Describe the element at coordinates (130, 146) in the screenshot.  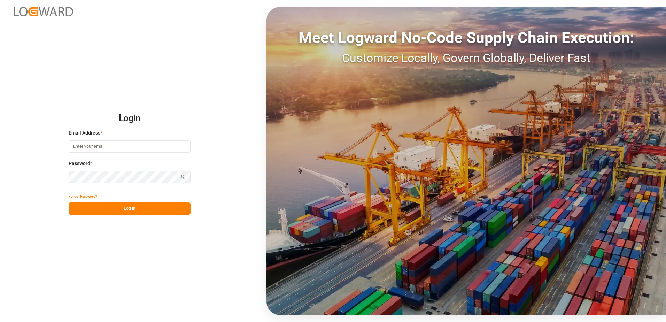
I see `input: Enter your email` at that location.